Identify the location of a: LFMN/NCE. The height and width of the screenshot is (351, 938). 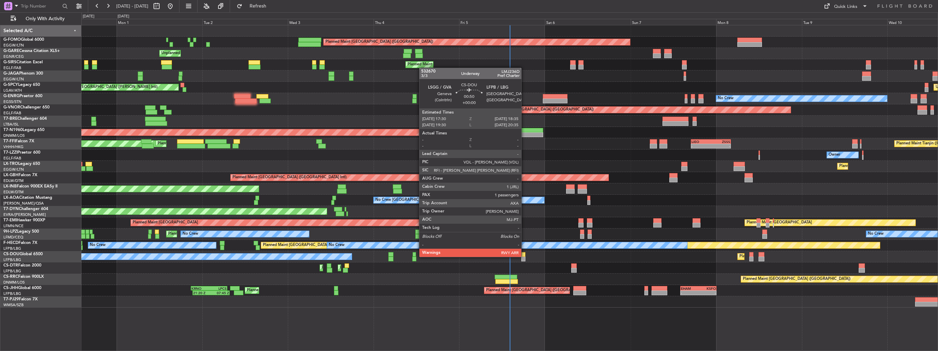
(13, 226).